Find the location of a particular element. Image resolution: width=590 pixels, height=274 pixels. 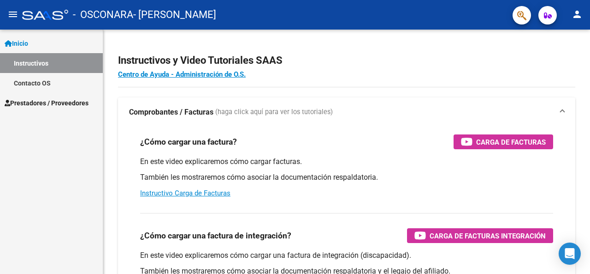

span: Carga de Facturas is located at coordinates (511, 142).